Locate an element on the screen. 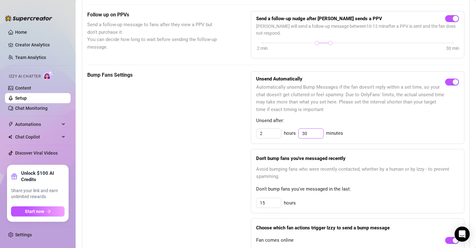 This screenshot has height=248, width=476. img: logo-BBDzfeDw.svg is located at coordinates (29, 18).